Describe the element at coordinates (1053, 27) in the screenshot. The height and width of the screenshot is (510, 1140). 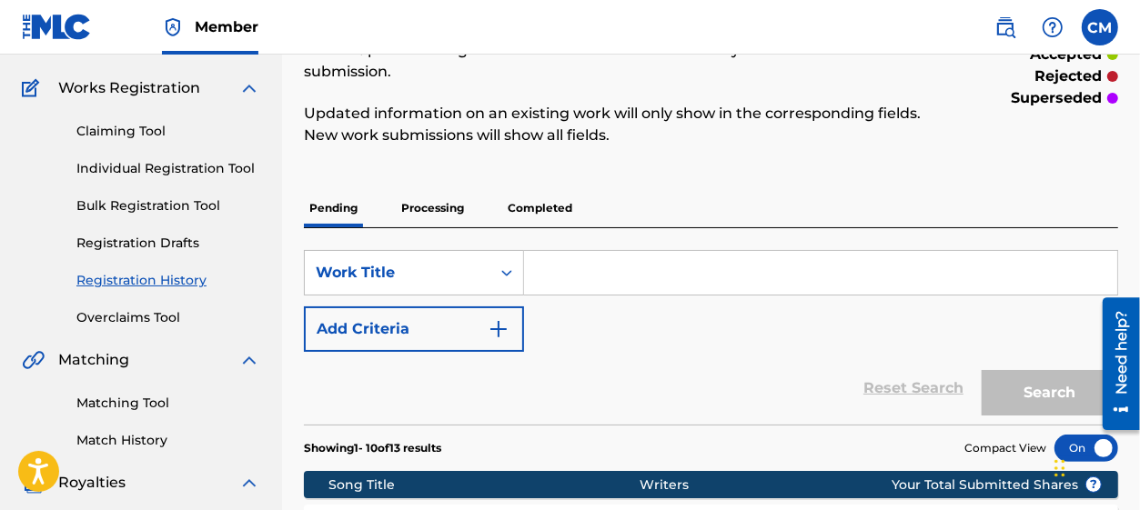
I see `div: Help` at that location.